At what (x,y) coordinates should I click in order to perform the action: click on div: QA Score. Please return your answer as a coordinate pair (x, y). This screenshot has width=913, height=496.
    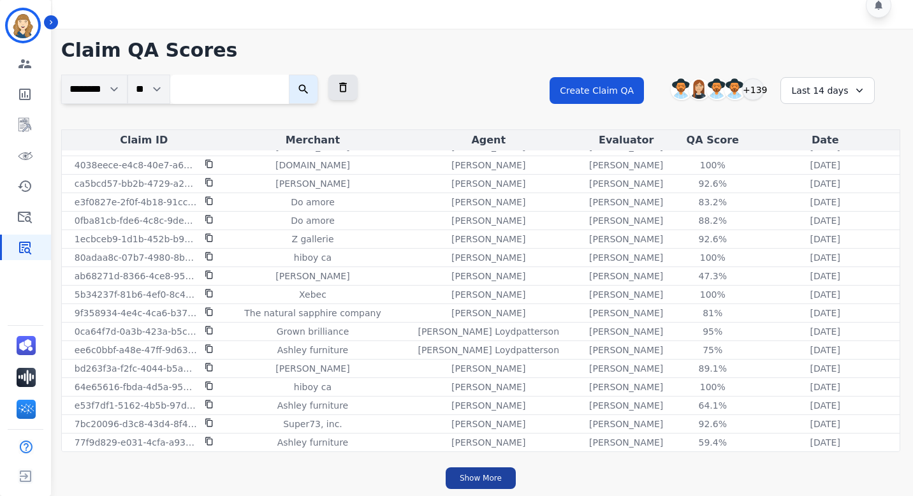
    Looking at the image, I should click on (713, 140).